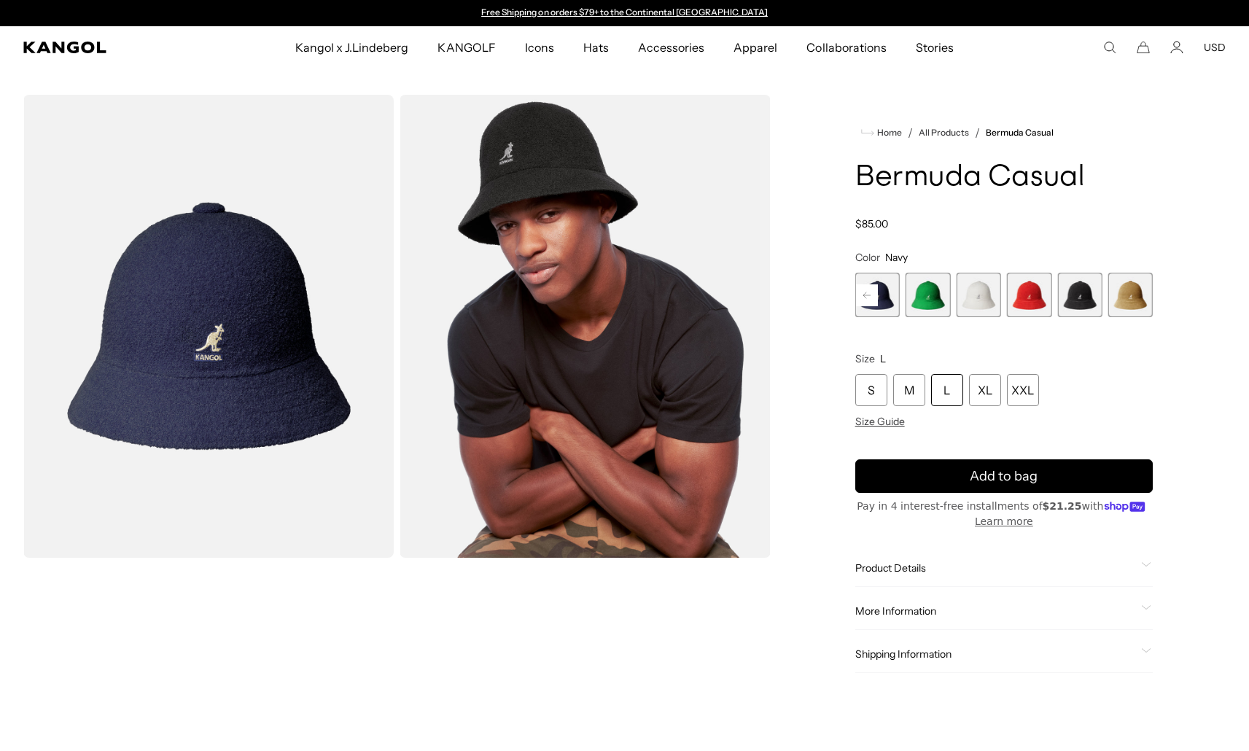 This screenshot has height=751, width=1249. I want to click on label: Navy, so click(877, 294).